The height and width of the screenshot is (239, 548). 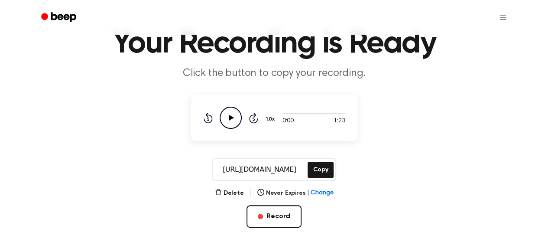 I want to click on span: 0:00, so click(x=288, y=121).